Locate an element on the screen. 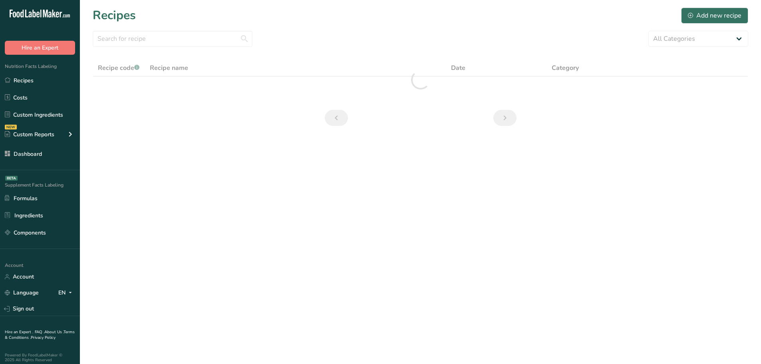  div: EN is located at coordinates (67, 293).